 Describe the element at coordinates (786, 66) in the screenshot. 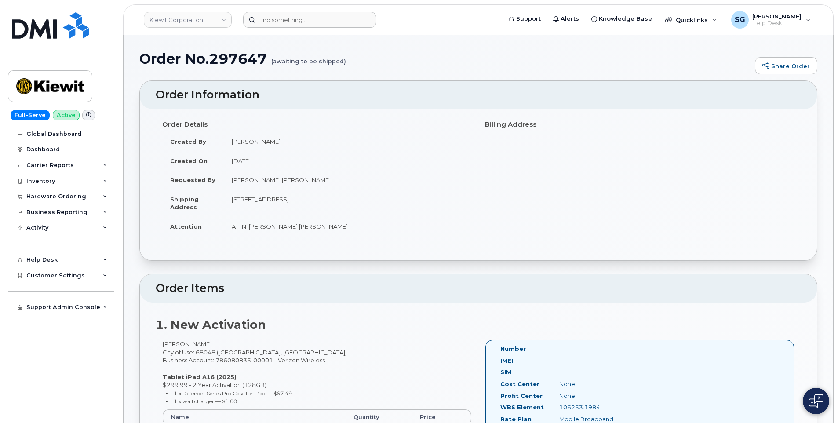

I see `a: Share Order` at that location.